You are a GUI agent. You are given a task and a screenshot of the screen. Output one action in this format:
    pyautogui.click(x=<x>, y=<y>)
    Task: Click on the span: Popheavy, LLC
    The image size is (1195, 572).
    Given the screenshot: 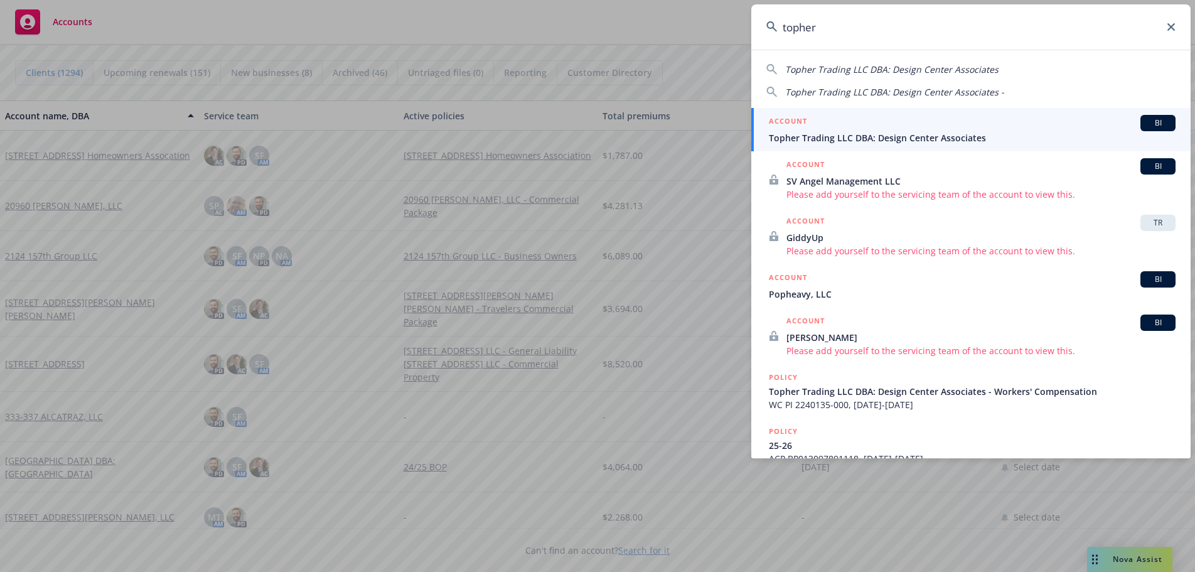 What is the action you would take?
    pyautogui.click(x=973, y=294)
    